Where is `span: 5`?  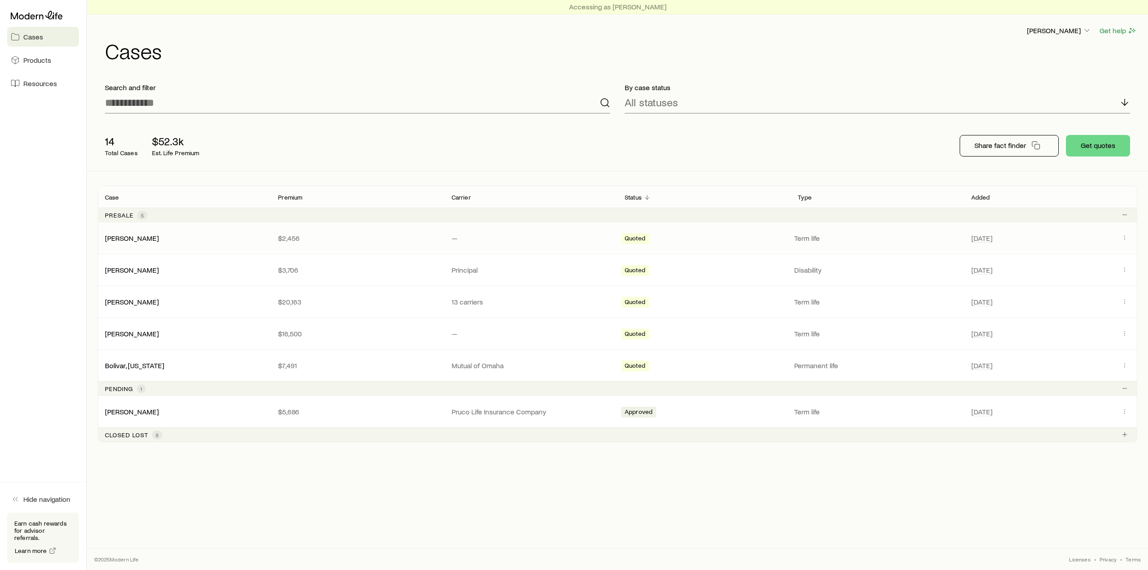 span: 5 is located at coordinates (142, 215).